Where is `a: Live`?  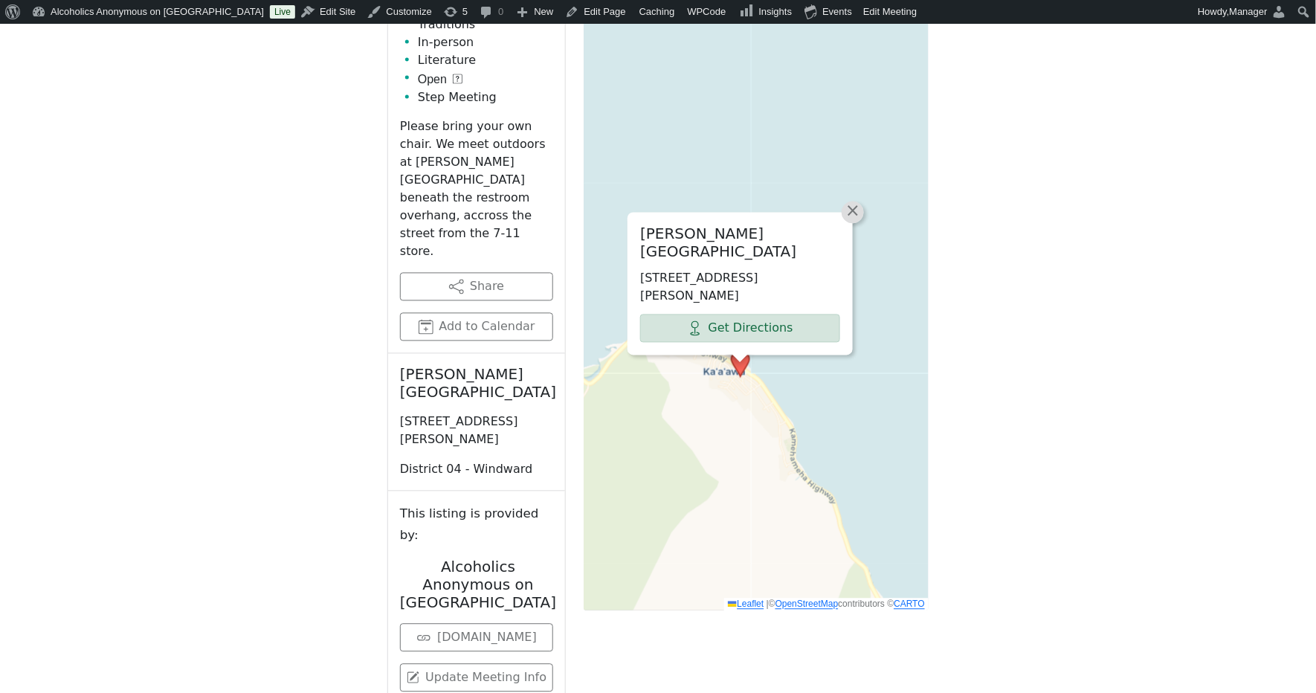 a: Live is located at coordinates (283, 12).